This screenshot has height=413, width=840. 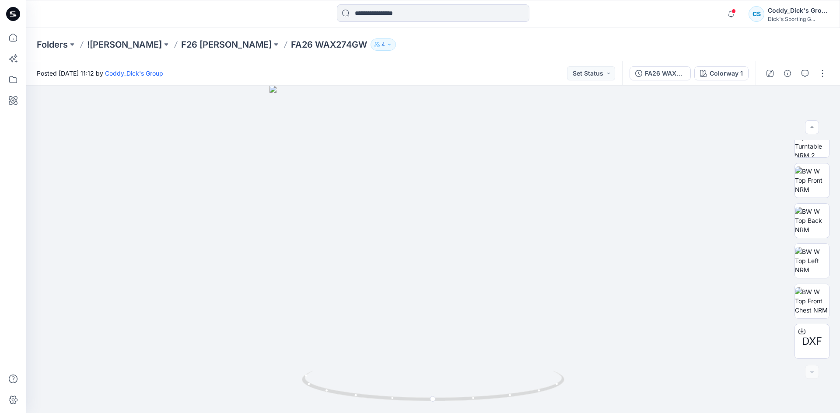 I want to click on a: Folders, so click(x=52, y=45).